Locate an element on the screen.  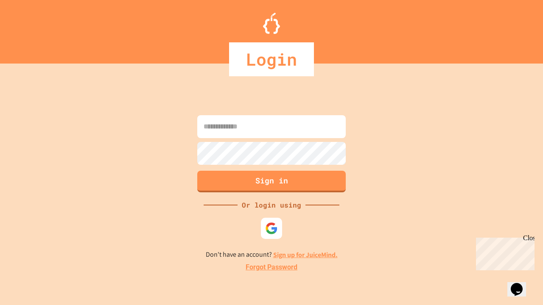
img: Logo.svg is located at coordinates (271, 23).